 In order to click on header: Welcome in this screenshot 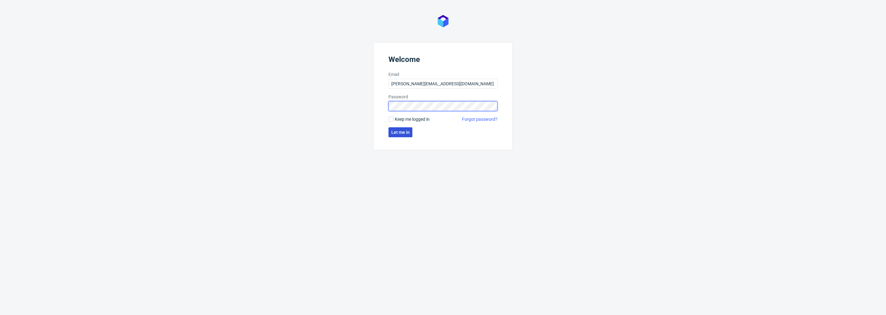, I will do `click(443, 61)`.